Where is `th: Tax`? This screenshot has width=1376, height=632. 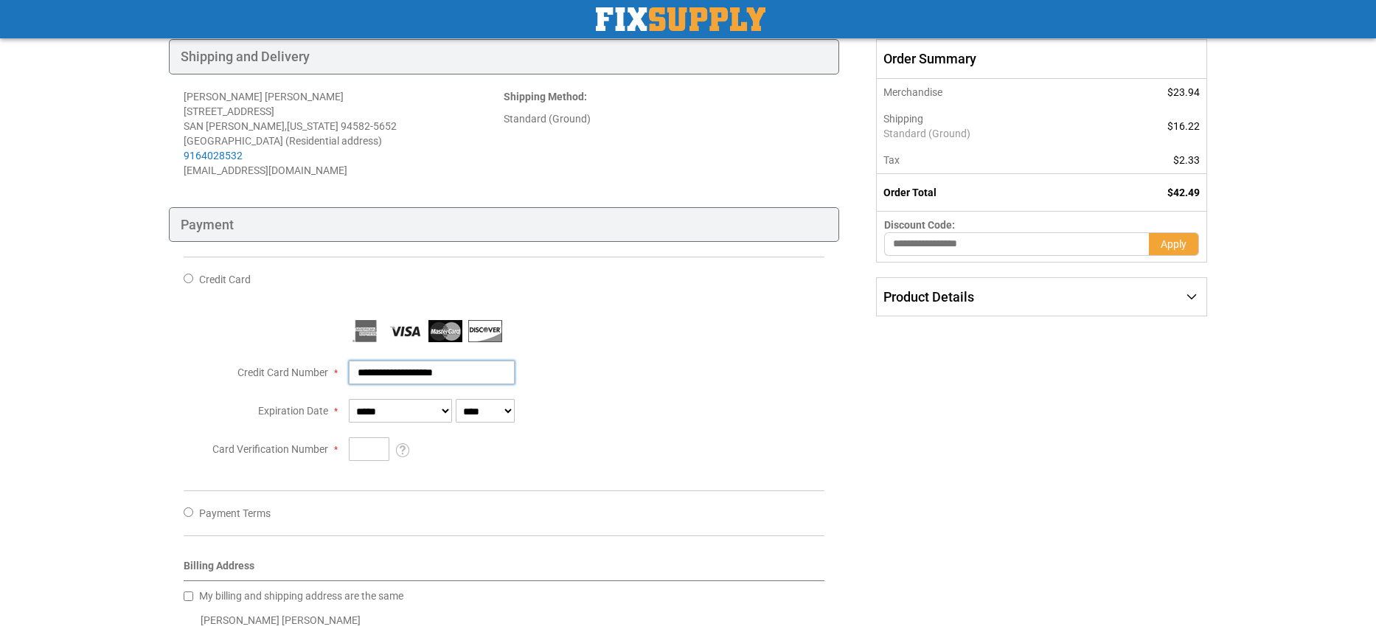
th: Tax is located at coordinates (989, 160).